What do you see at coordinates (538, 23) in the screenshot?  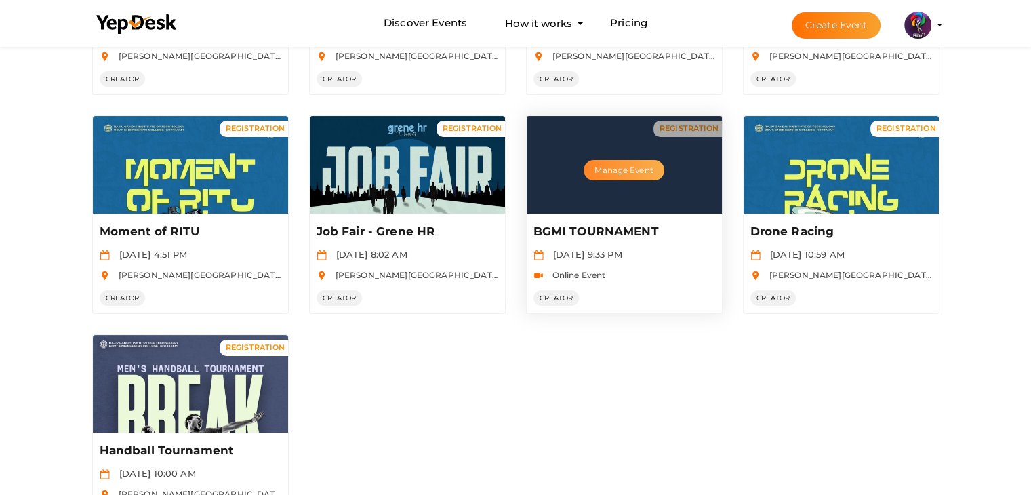 I see `button: How it works` at bounding box center [538, 23].